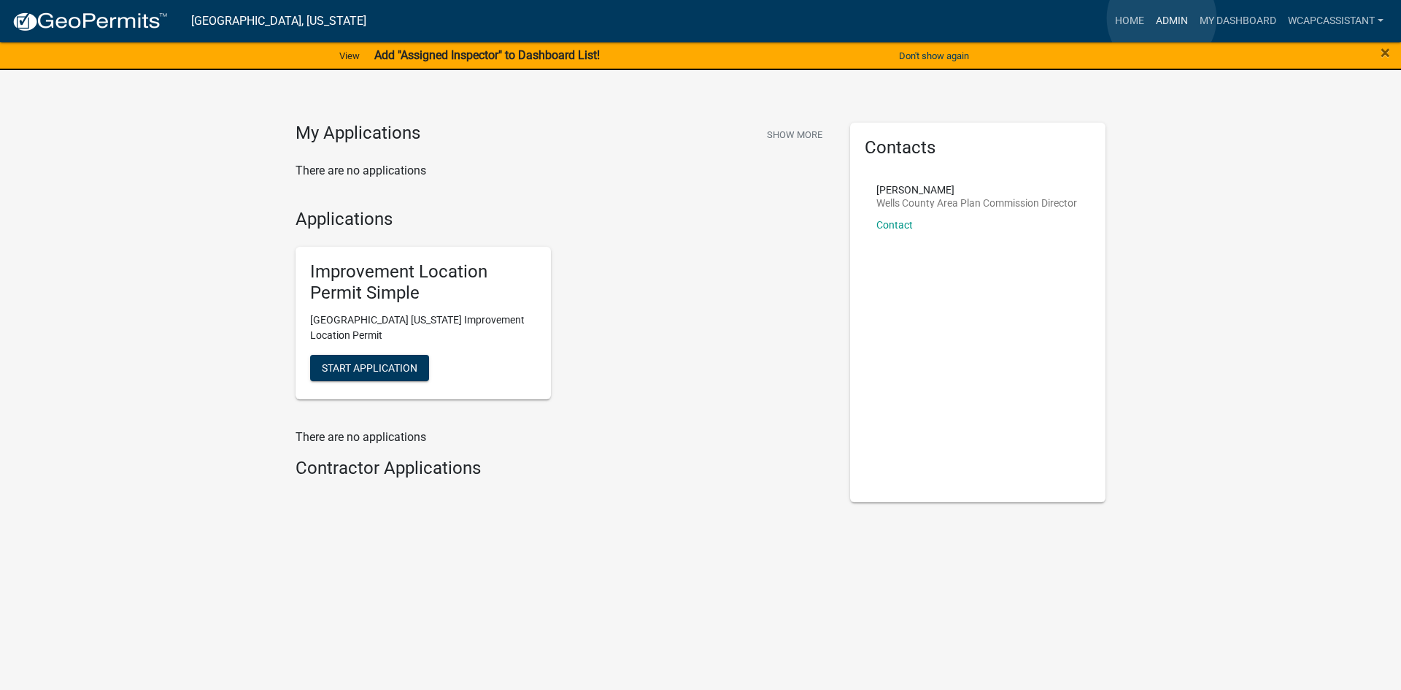 The width and height of the screenshot is (1401, 690). What do you see at coordinates (895, 225) in the screenshot?
I see `a: Contact` at bounding box center [895, 225].